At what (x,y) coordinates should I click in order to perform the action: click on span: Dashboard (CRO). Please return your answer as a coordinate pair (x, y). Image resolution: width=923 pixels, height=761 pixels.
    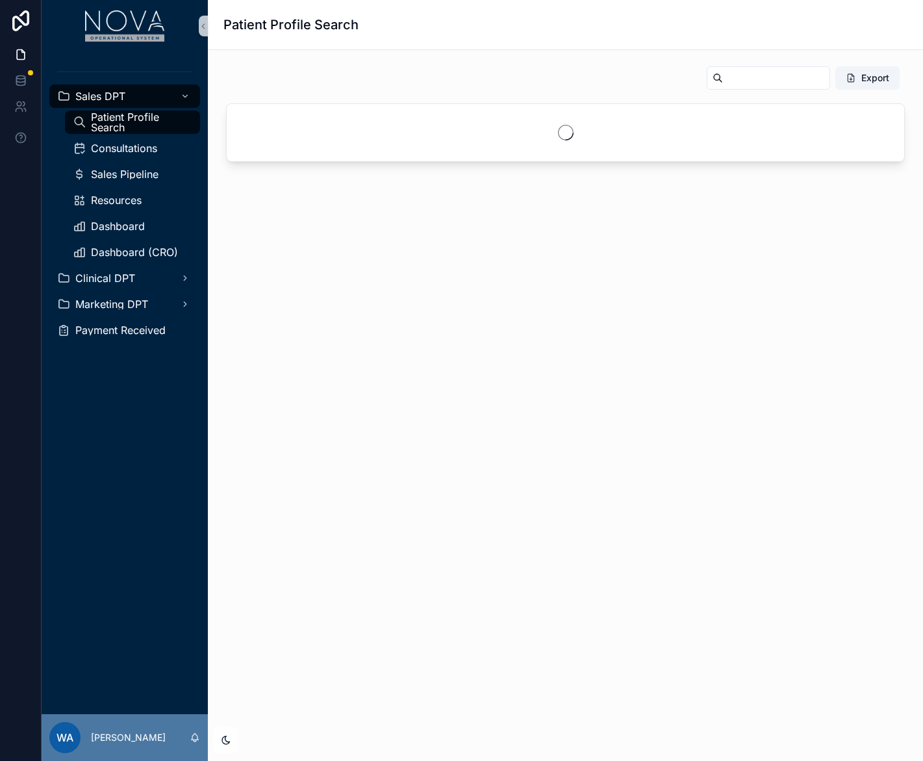
    Looking at the image, I should click on (134, 252).